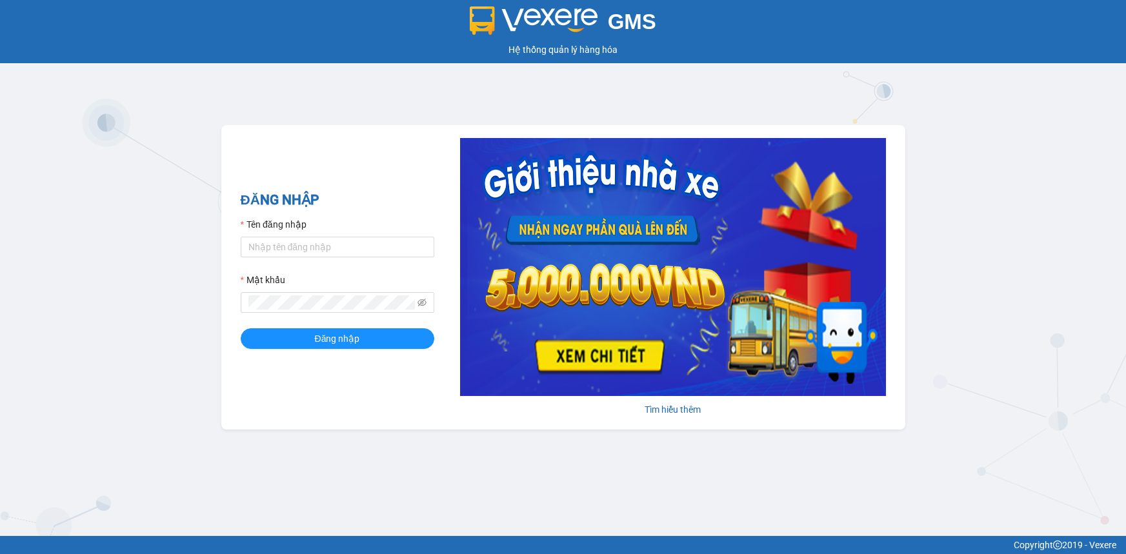 This screenshot has width=1126, height=554. Describe the element at coordinates (337, 339) in the screenshot. I see `button: Đăng nhập` at that location.